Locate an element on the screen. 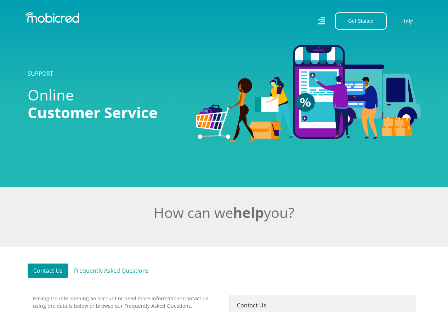 The width and height of the screenshot is (448, 312). a: SUPPORT is located at coordinates (40, 74).